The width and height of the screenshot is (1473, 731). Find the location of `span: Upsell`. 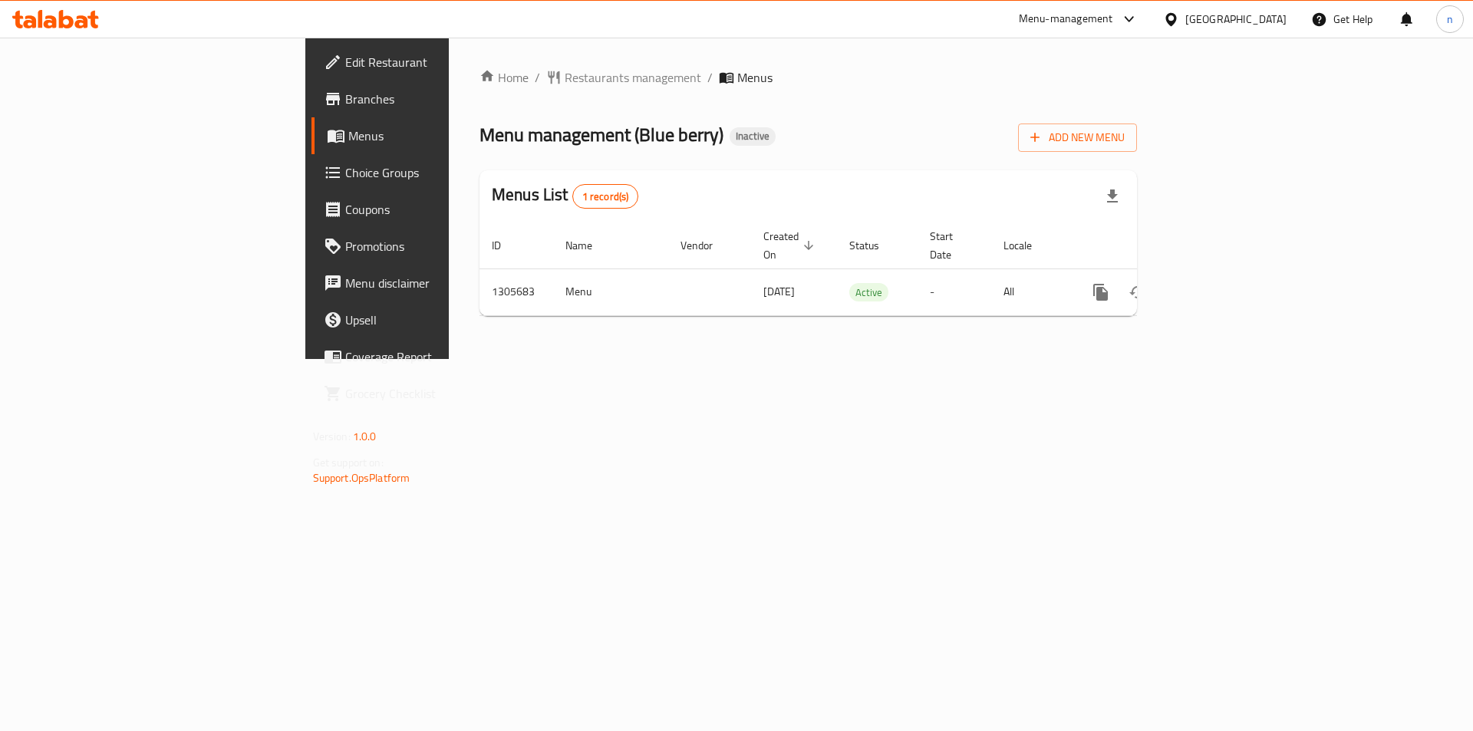

span: Upsell is located at coordinates (442, 320).